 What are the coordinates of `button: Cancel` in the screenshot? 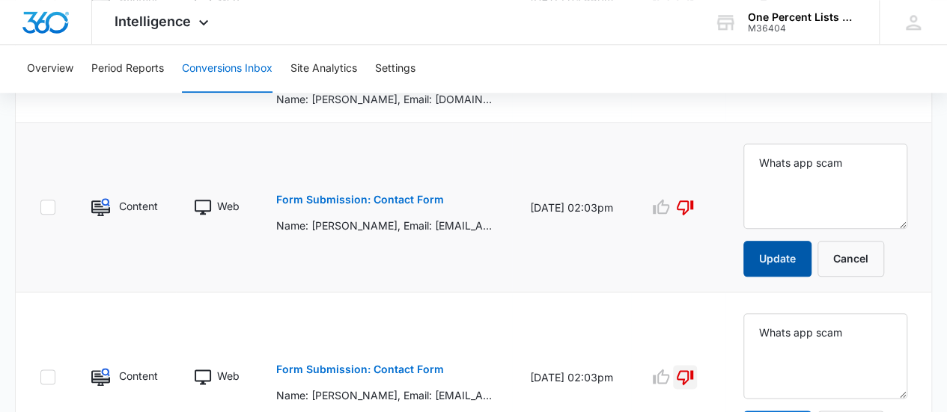 It's located at (850, 259).